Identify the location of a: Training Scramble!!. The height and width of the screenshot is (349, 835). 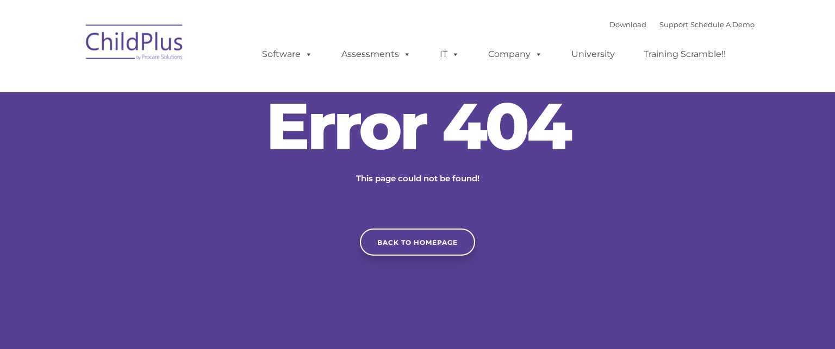
(684, 54).